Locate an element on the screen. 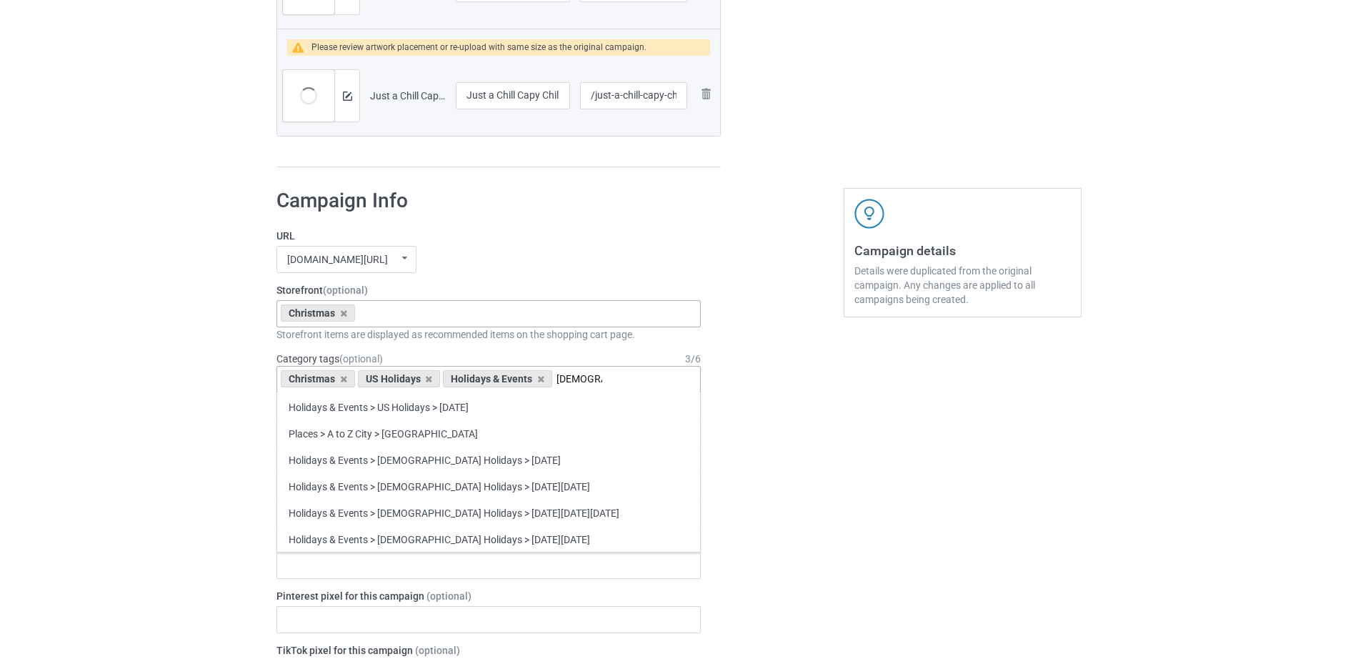 The height and width of the screenshot is (659, 1358). div: Just a Chill Capy Chilling on Christmas Capybara.png is located at coordinates (408, 96).